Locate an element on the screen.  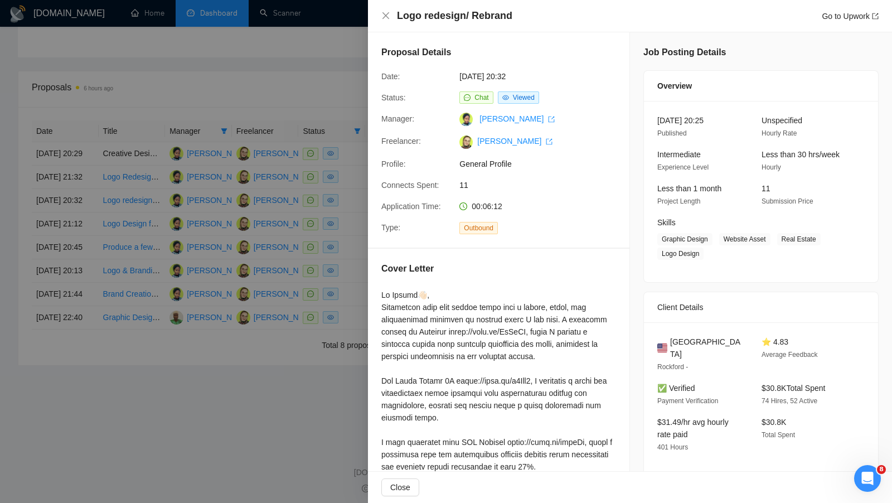
span: Project Length is located at coordinates (678, 201).